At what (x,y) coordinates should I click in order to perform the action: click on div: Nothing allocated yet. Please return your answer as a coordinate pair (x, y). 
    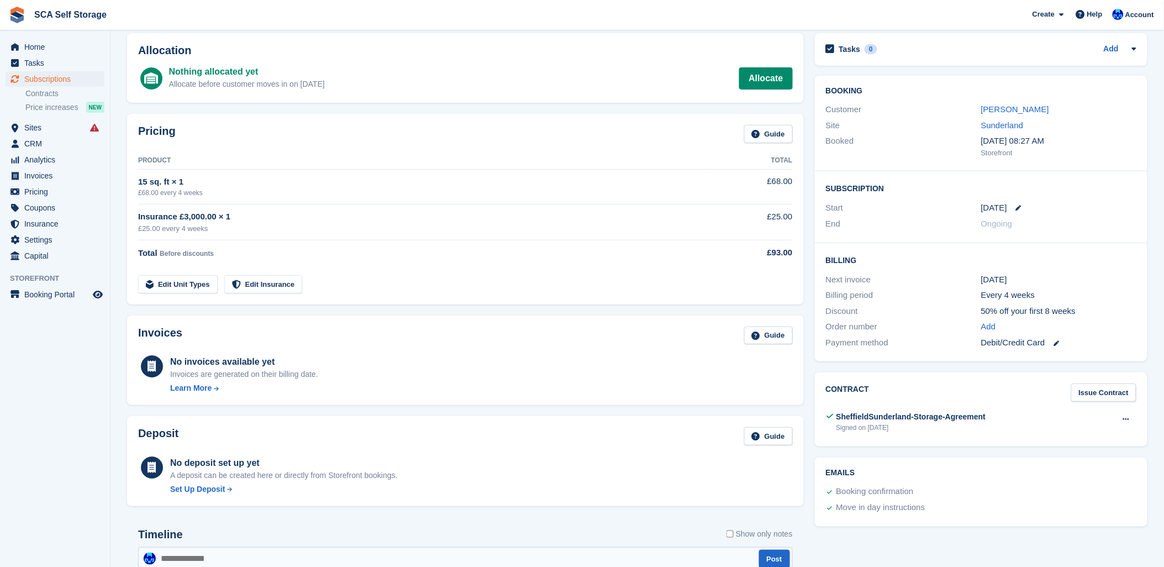
    Looking at the image, I should click on (247, 72).